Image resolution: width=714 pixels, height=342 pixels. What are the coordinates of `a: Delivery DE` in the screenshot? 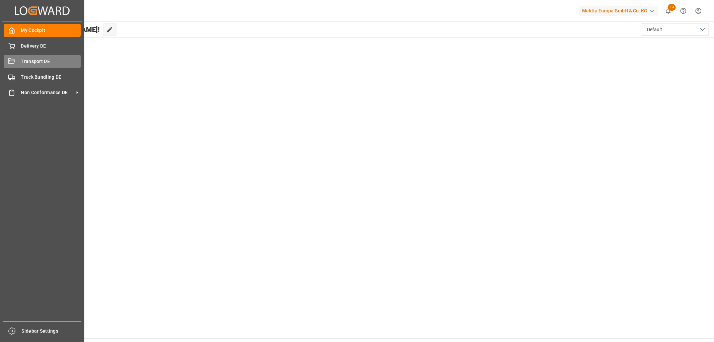 It's located at (42, 46).